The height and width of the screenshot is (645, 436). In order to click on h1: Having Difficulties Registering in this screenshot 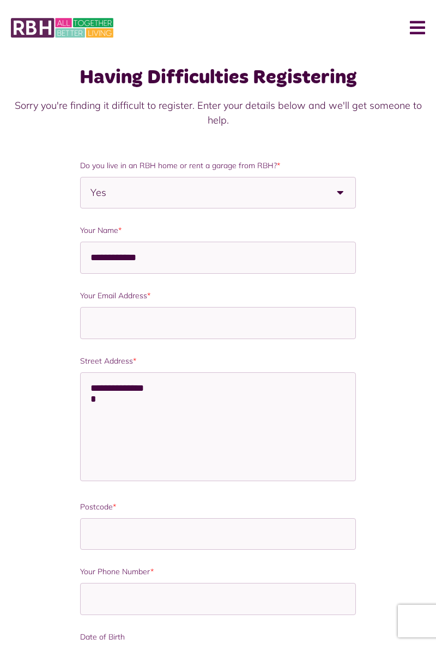, I will do `click(218, 78)`.